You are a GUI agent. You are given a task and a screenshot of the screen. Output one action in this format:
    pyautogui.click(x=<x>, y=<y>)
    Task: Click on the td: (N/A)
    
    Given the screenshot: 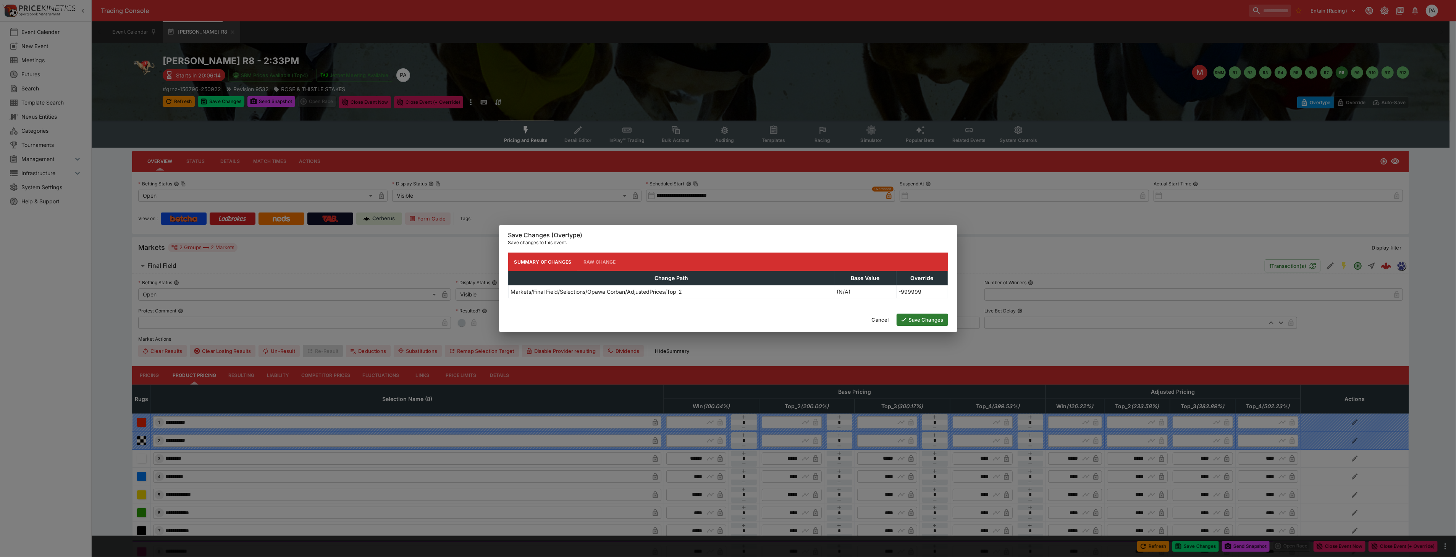 What is the action you would take?
    pyautogui.click(x=865, y=292)
    